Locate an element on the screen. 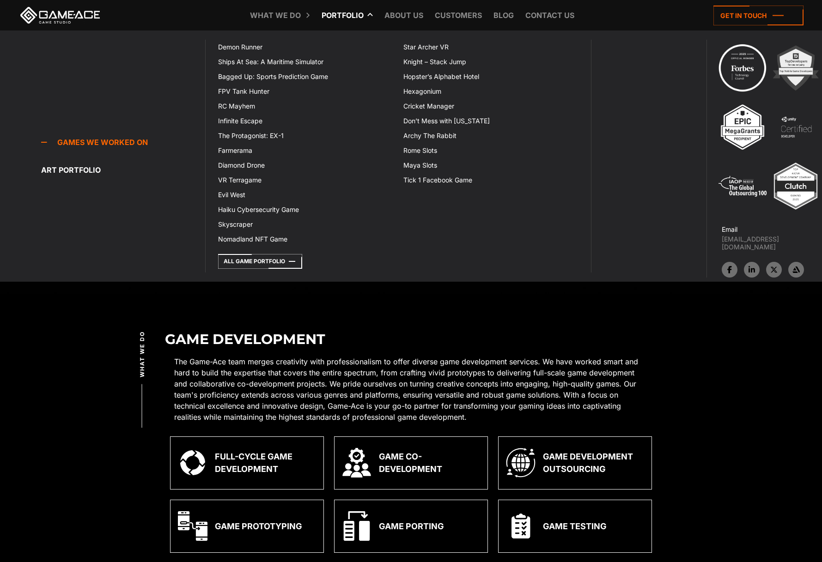  a: All Game Portfolio is located at coordinates (260, 261).